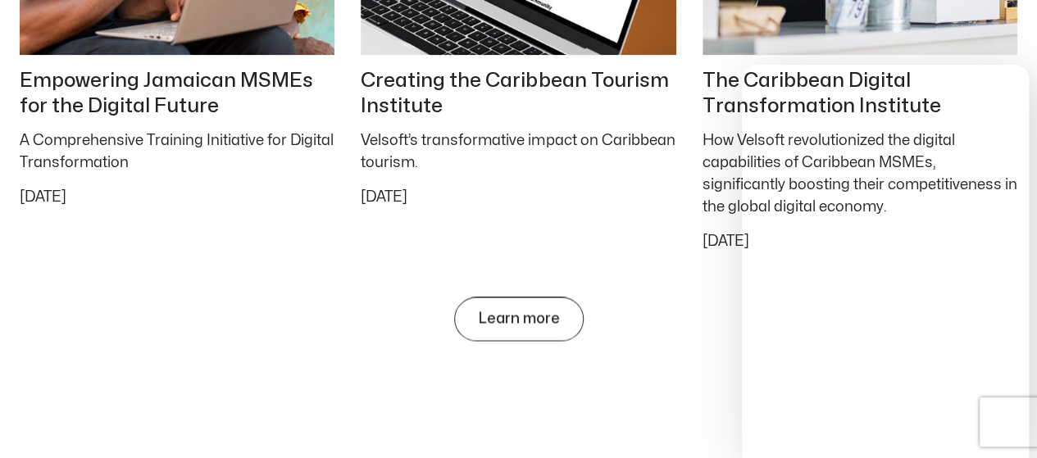 The height and width of the screenshot is (458, 1037). I want to click on h2: The Caribbean Digital Transformation Institute, so click(860, 94).